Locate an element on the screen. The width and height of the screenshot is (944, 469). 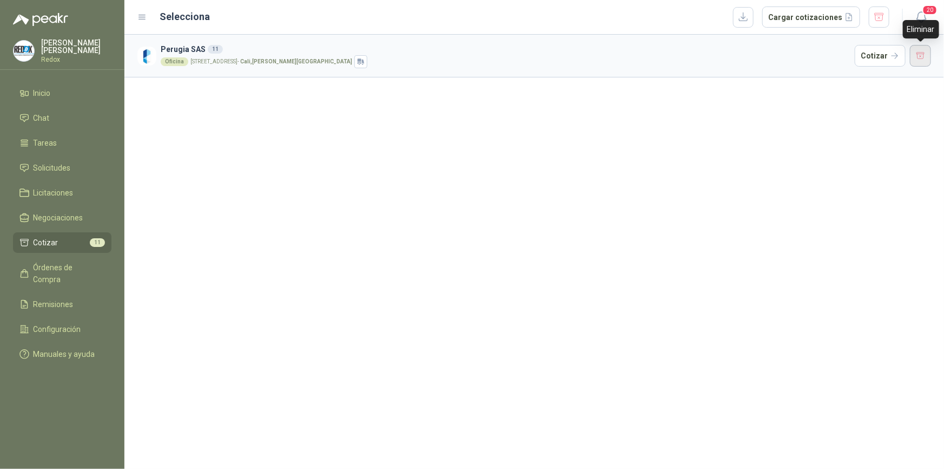
a: Inicio is located at coordinates (62, 93).